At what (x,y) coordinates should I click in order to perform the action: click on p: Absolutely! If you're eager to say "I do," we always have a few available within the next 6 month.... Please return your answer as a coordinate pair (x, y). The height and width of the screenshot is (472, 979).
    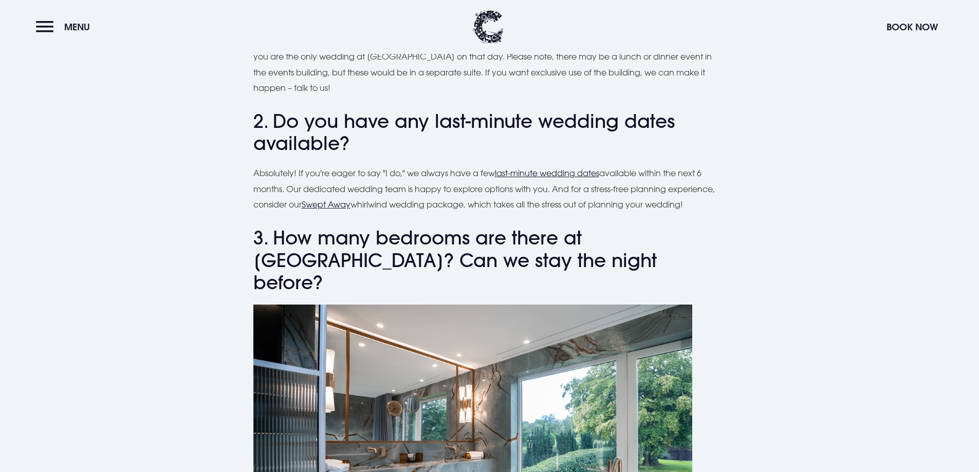
    Looking at the image, I should click on (490, 189).